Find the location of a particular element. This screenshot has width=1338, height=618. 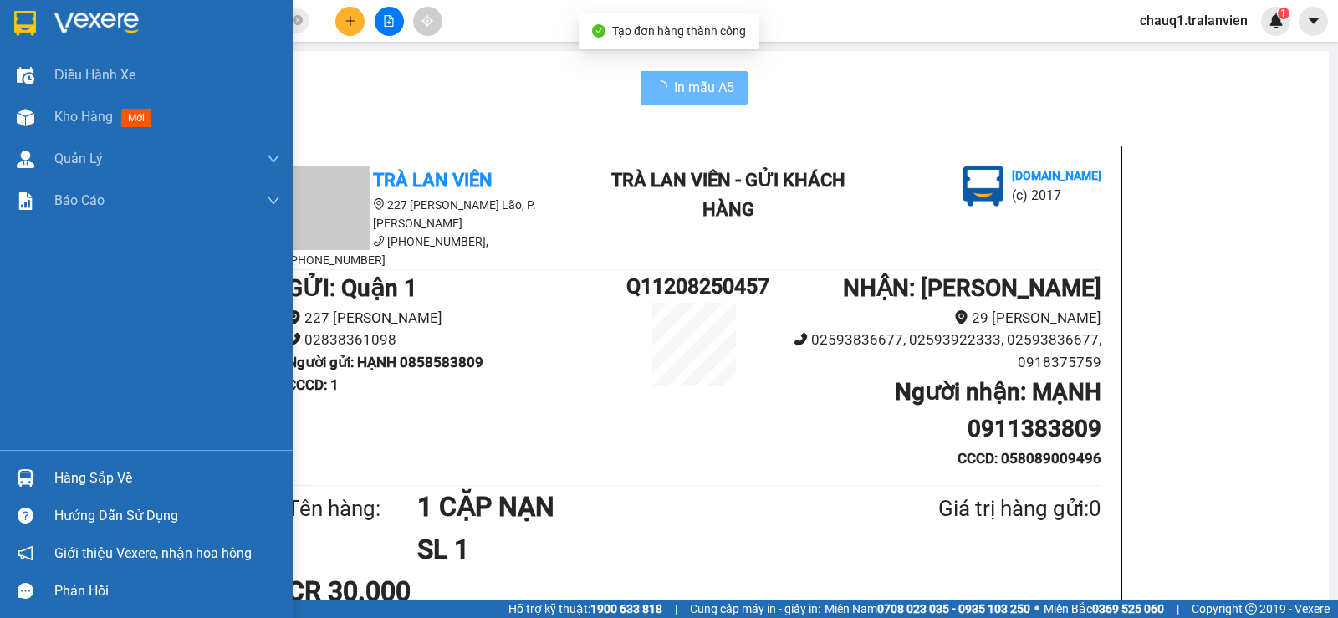

strong: 1900 633 818 is located at coordinates (626, 609).